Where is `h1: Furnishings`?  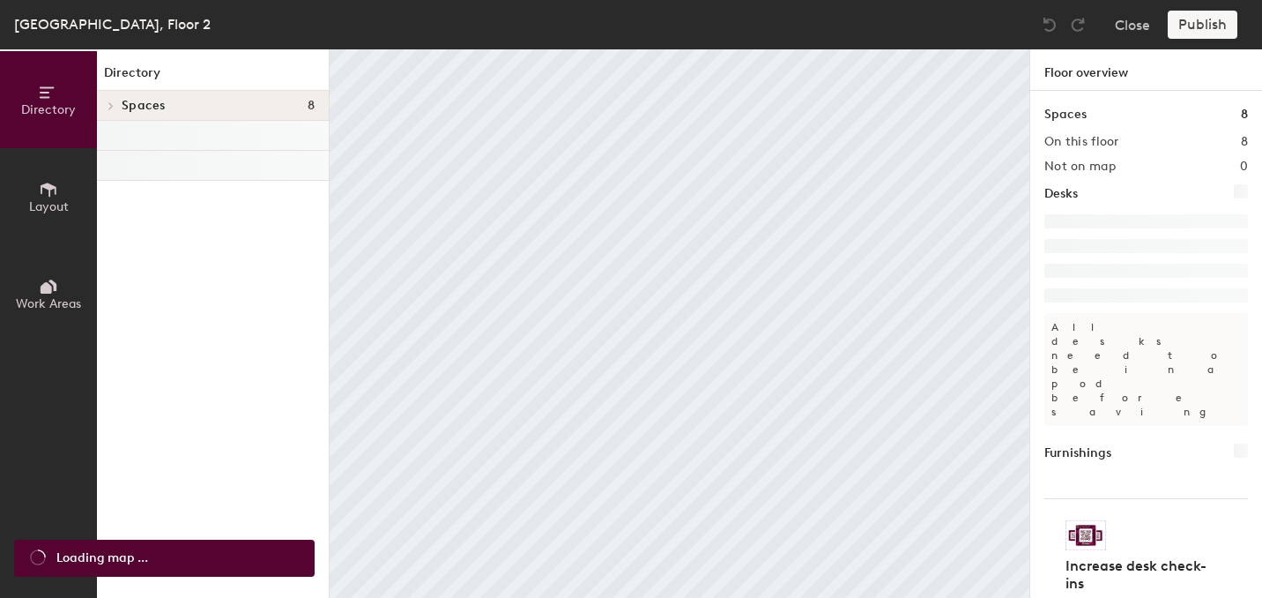
h1: Furnishings is located at coordinates (1078, 453).